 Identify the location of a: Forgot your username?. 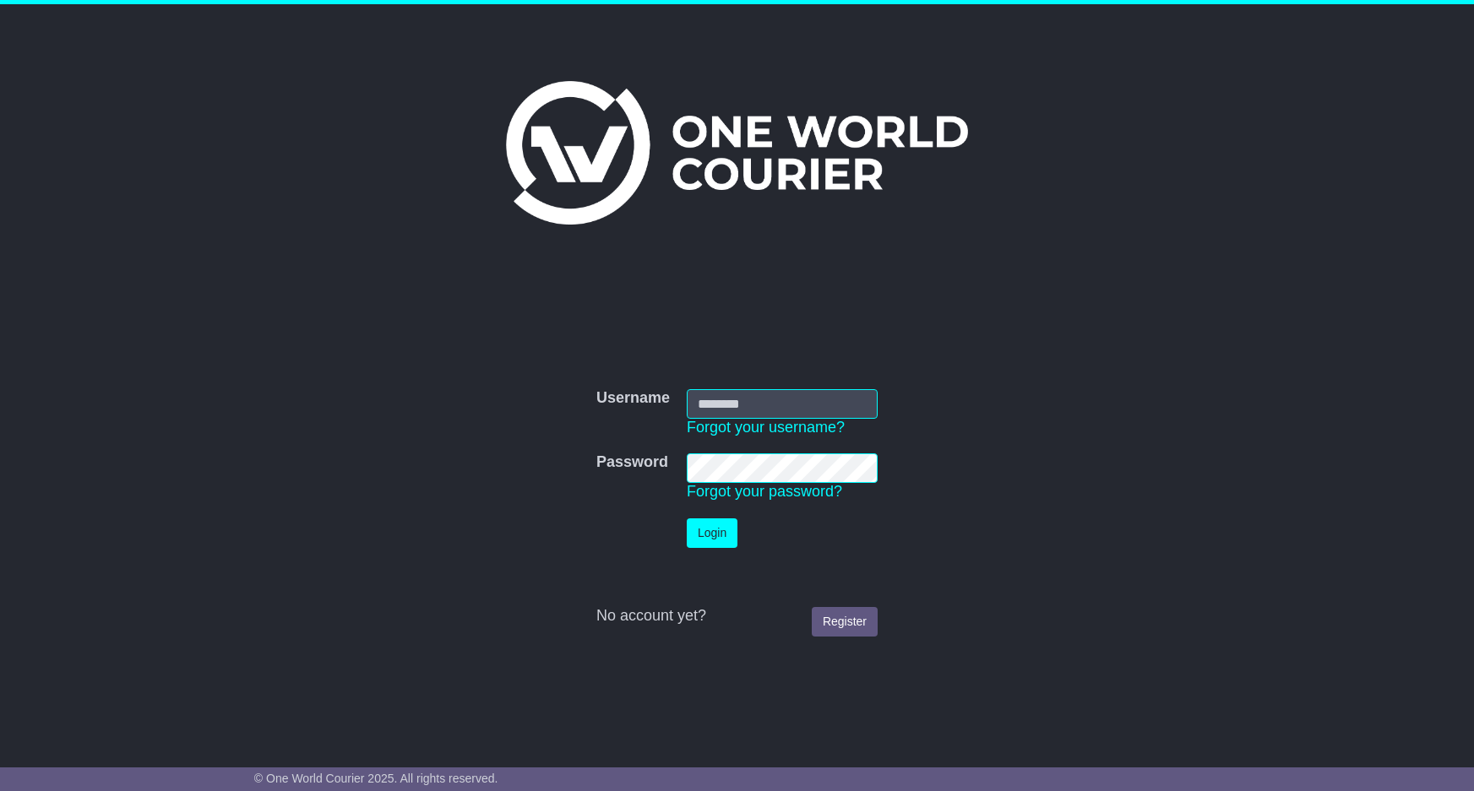
(765, 427).